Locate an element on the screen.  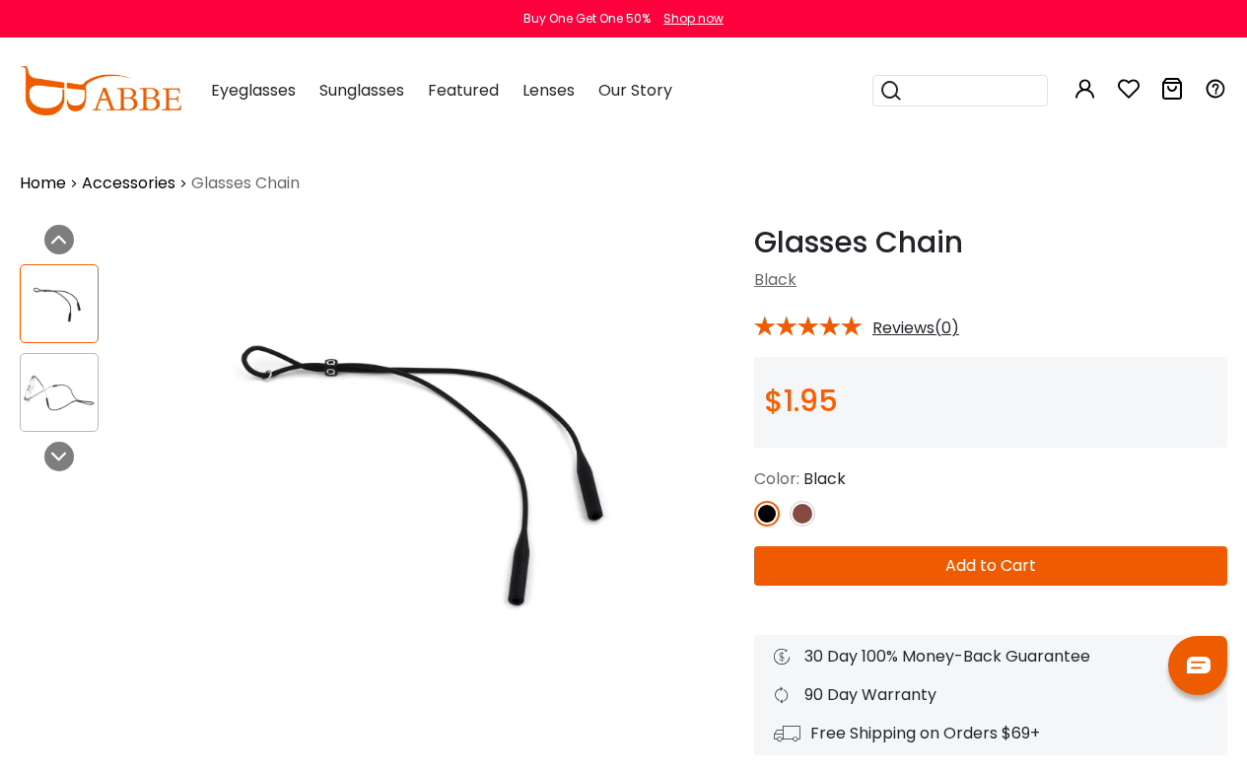
span: Glasses Chain is located at coordinates (246, 183).